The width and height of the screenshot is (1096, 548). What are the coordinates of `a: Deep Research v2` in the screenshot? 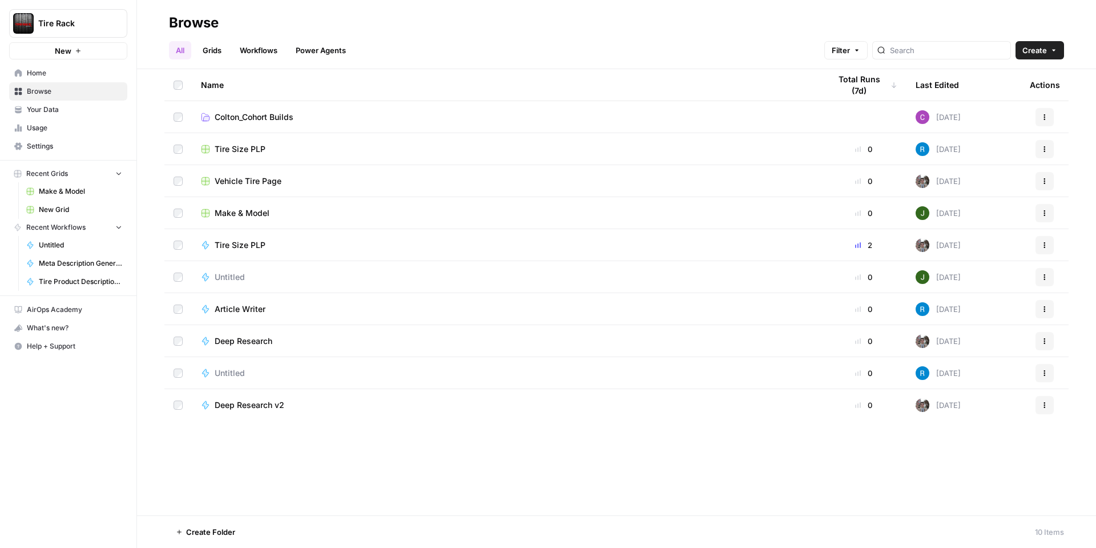 It's located at (507, 405).